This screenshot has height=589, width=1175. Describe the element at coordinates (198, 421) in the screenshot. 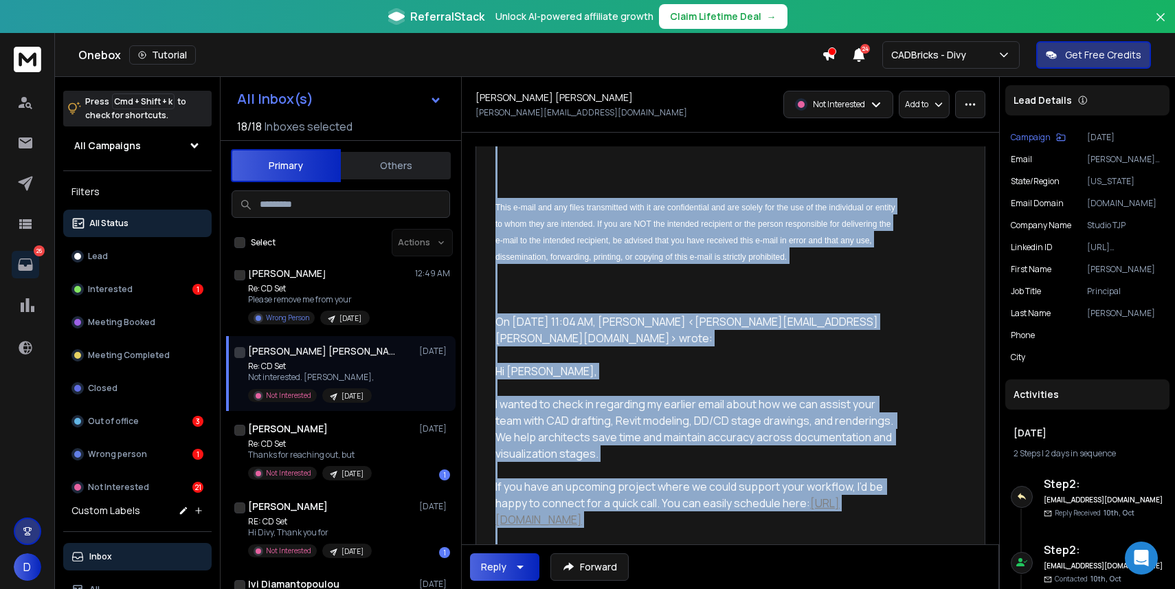

I see `div: 3` at that location.